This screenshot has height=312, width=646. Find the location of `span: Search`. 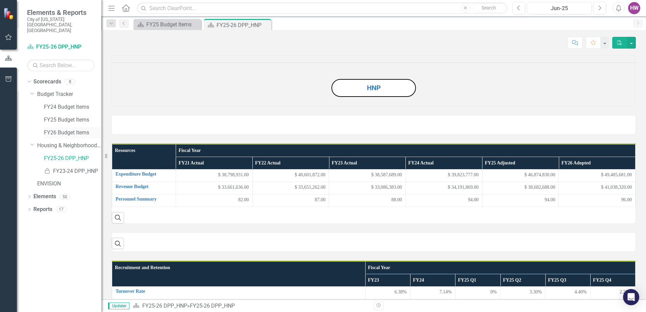

span: Search is located at coordinates (488, 8).